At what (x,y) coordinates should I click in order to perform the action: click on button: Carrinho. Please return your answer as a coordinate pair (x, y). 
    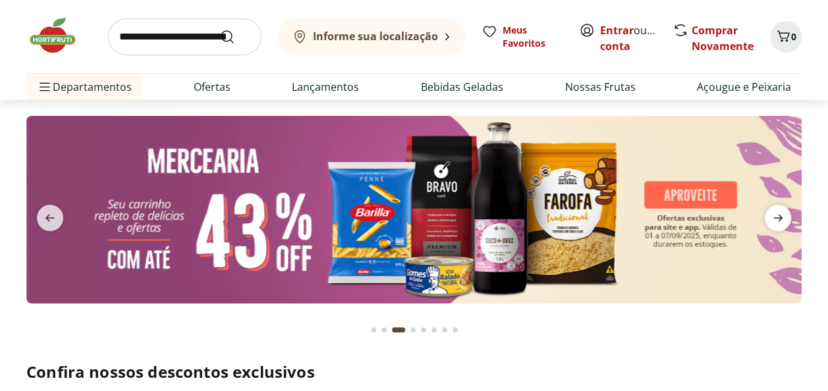
    Looking at the image, I should click on (786, 37).